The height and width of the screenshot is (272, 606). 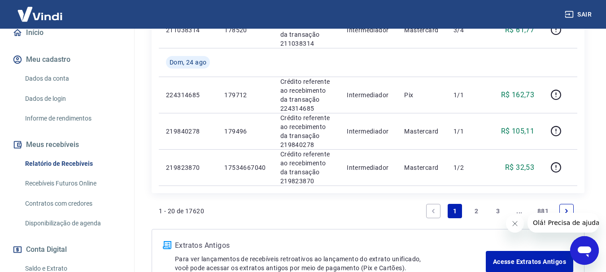 What do you see at coordinates (72, 224) in the screenshot?
I see `a: Disponibilização de agenda` at bounding box center [72, 224].